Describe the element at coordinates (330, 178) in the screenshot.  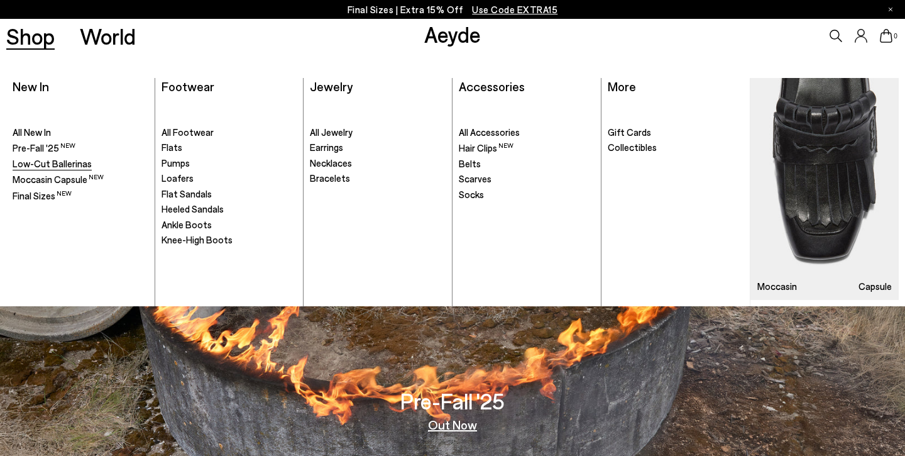
I see `span: Bracelets` at that location.